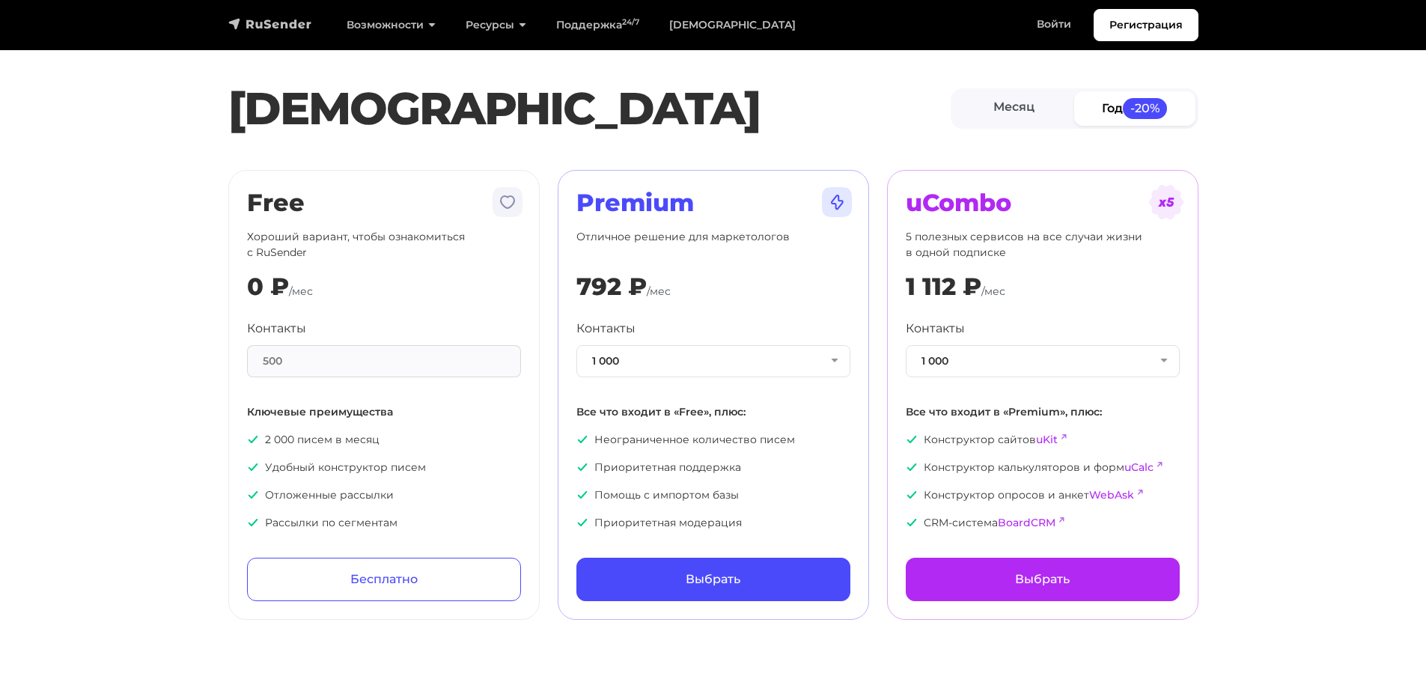 This screenshot has width=1426, height=688. I want to click on a: Бесплатно, so click(384, 579).